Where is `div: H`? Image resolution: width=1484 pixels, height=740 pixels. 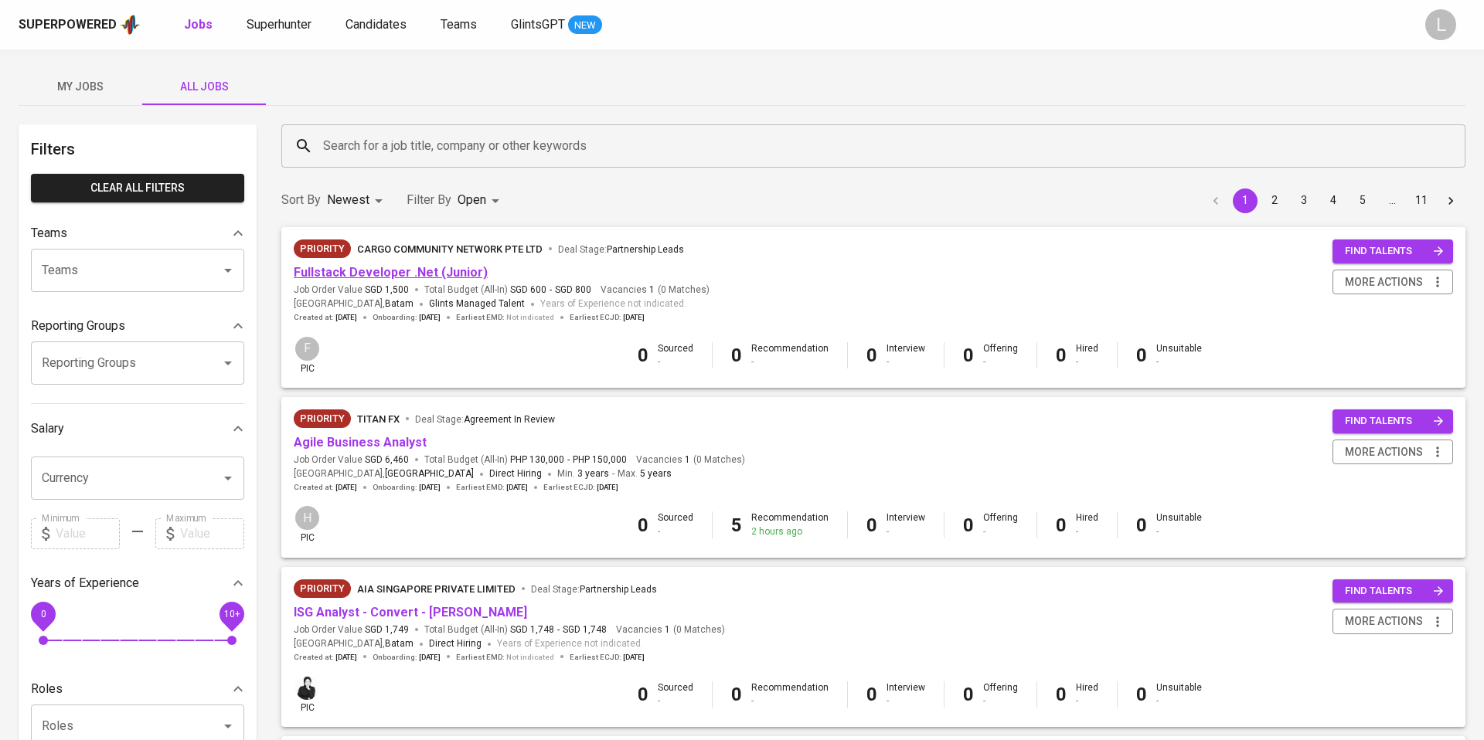 div: H is located at coordinates (307, 518).